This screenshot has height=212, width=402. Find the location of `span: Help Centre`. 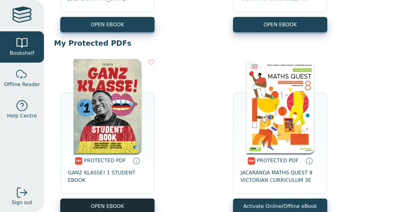

span: Help Centre is located at coordinates (22, 116).